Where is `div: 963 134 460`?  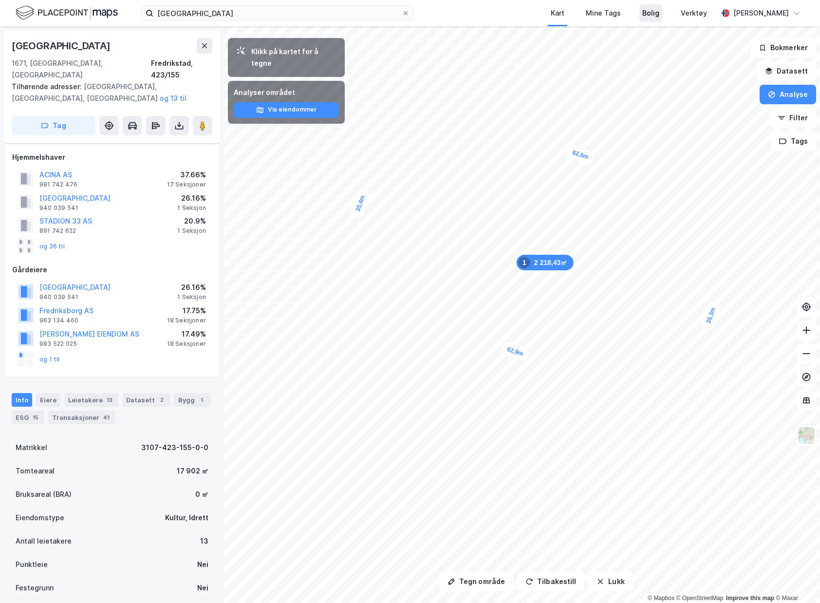
div: 963 134 460 is located at coordinates (59, 320).